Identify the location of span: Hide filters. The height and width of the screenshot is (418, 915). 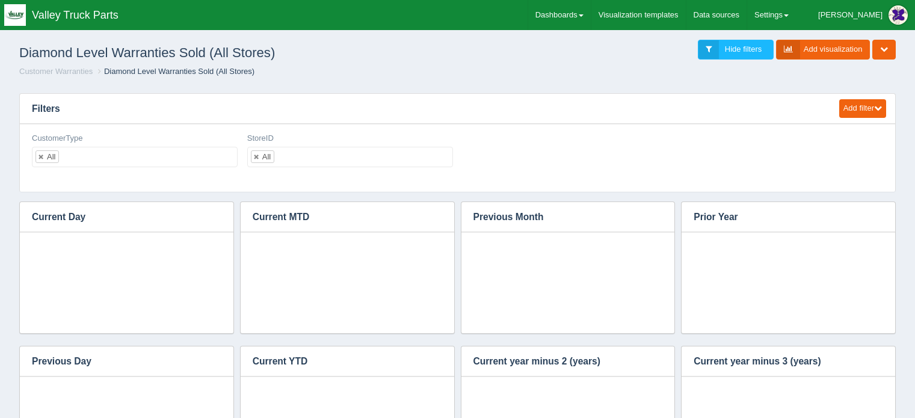
(743, 49).